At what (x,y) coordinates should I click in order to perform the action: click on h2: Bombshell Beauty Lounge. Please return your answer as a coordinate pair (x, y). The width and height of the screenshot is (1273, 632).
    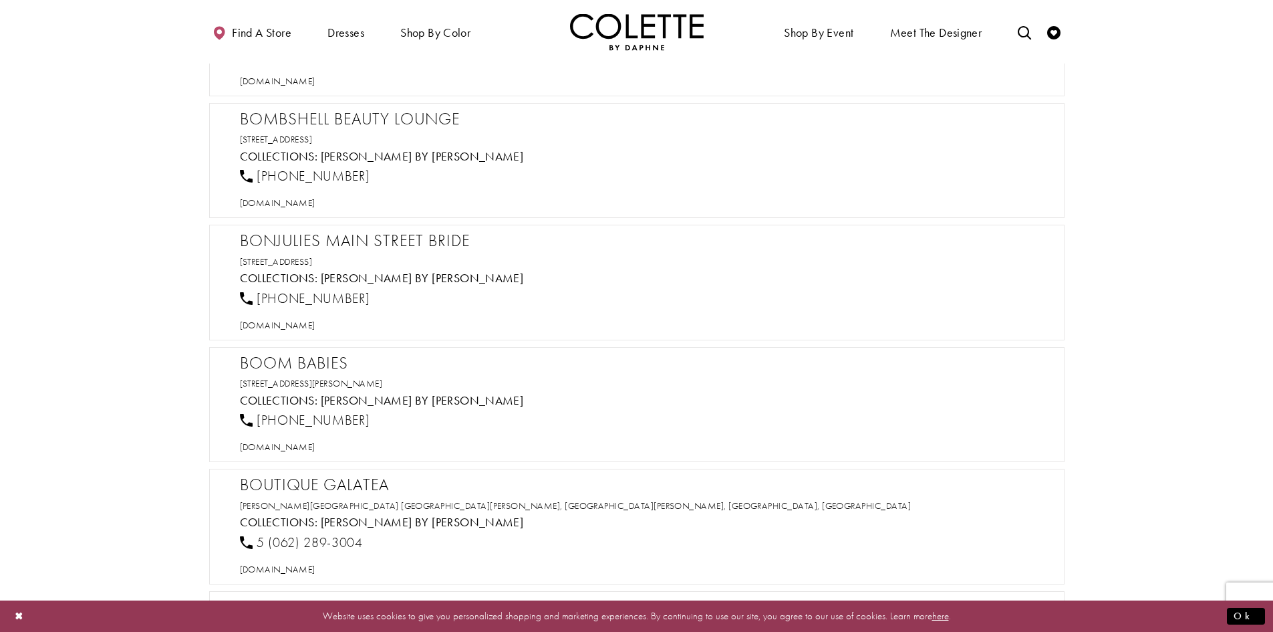
    Looking at the image, I should click on (644, 119).